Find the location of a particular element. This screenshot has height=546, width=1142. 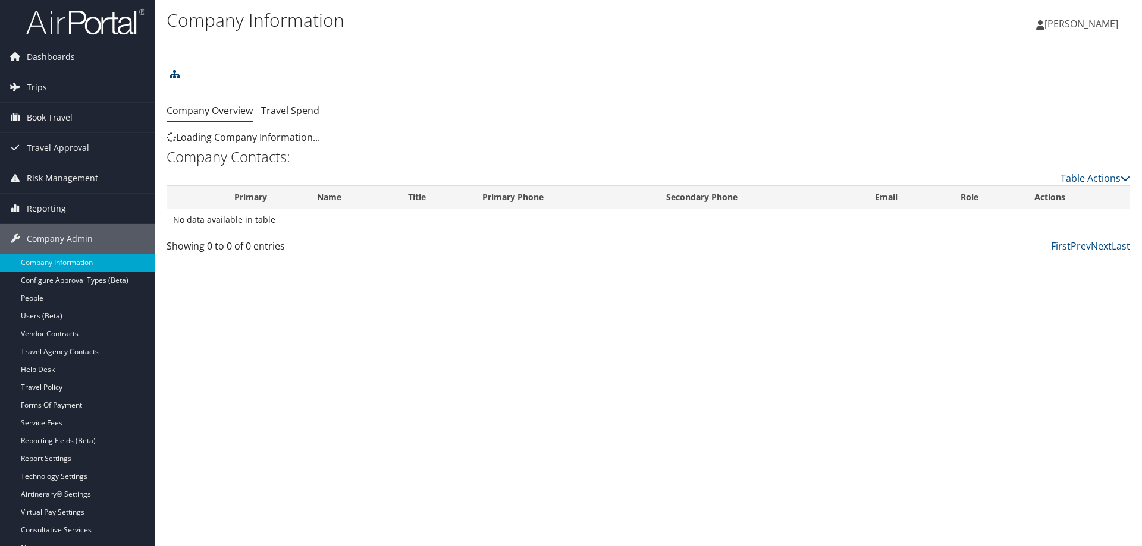

img: airportal-logo.png is located at coordinates (86, 21).